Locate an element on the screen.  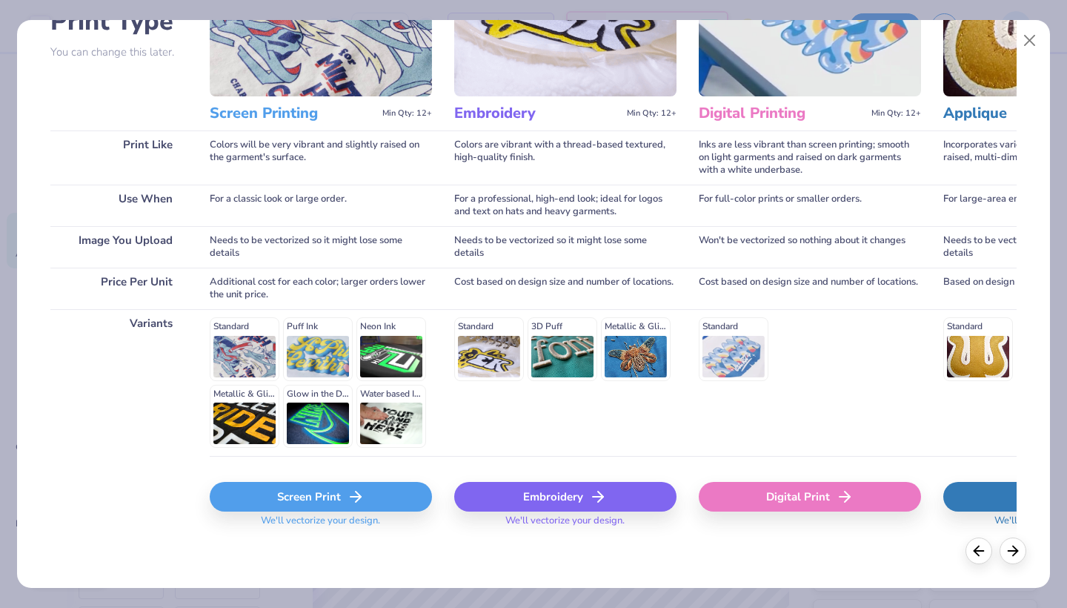
div: Colors will be very vibrant and slightly raised on the garment's surface. is located at coordinates (321, 157).